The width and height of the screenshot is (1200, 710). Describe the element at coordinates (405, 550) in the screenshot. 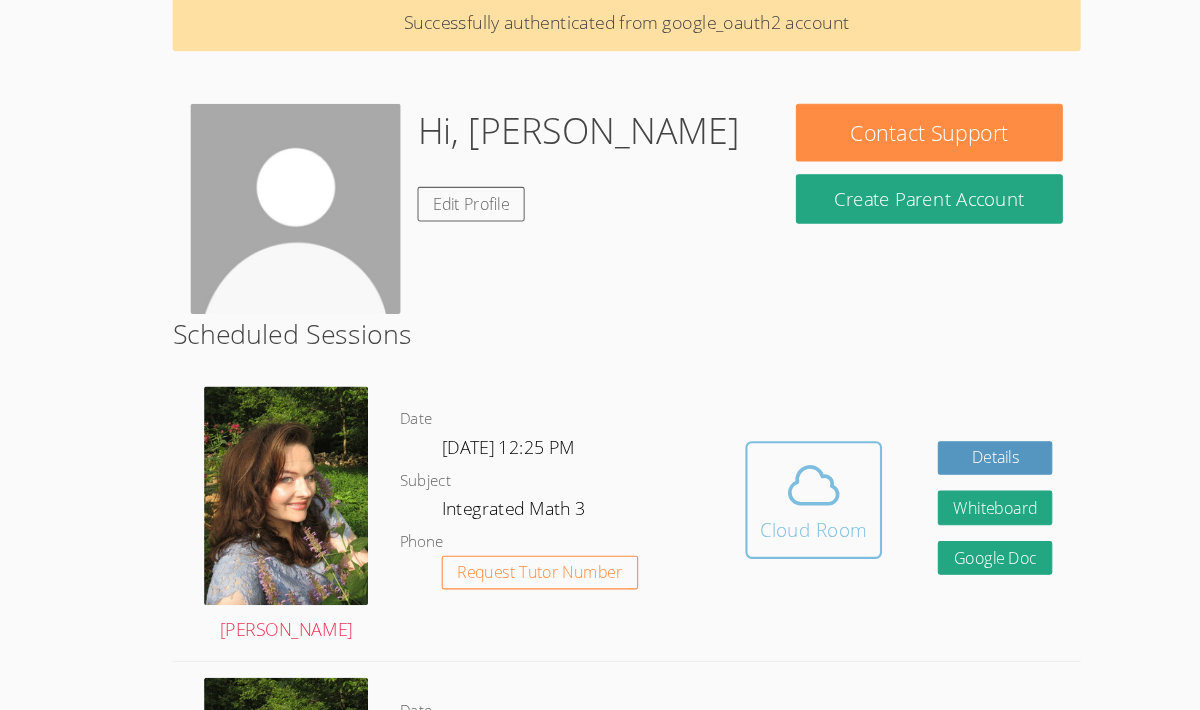

I see `dt: Phone` at that location.